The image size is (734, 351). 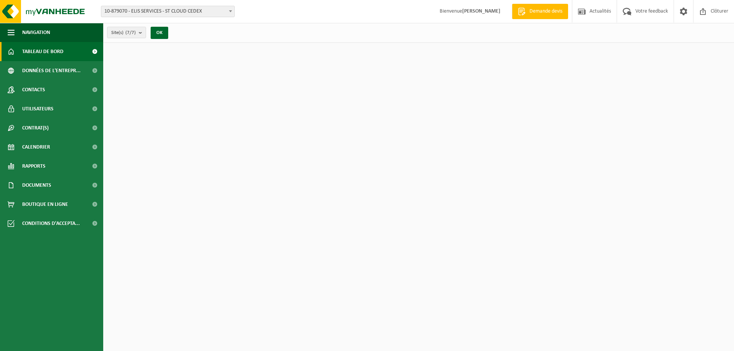 What do you see at coordinates (51, 71) in the screenshot?
I see `span: Données de l'entrepr...` at bounding box center [51, 71].